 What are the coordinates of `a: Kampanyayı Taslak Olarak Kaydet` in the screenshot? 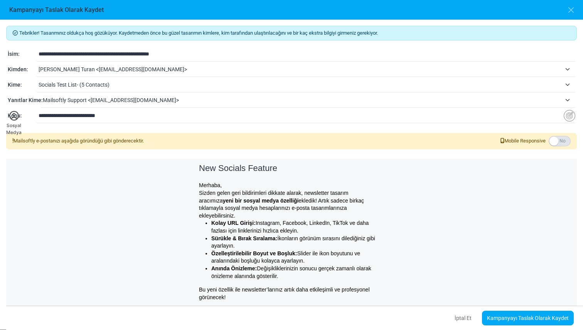 It's located at (527, 318).